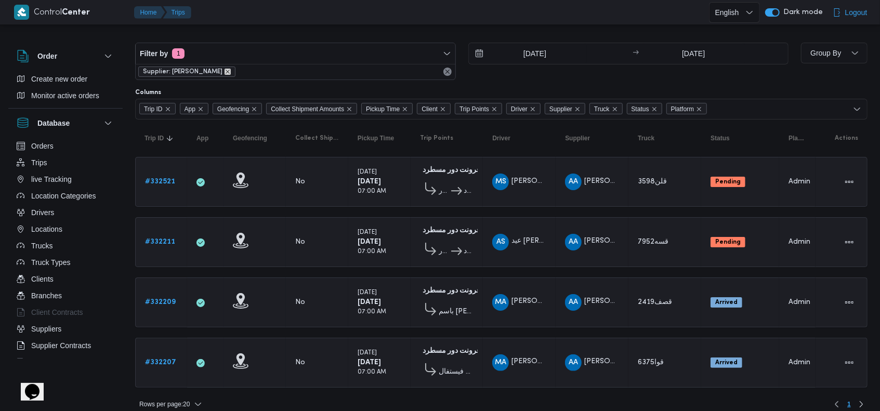 The height and width of the screenshot is (411, 880). I want to click on span: Trip ID, so click(153, 109).